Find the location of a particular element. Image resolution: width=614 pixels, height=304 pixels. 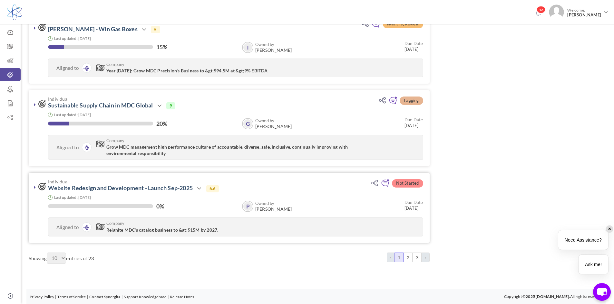

a: T is located at coordinates (247, 47).